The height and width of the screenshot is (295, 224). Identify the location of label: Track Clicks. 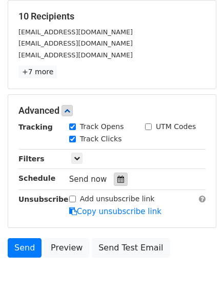
(101, 139).